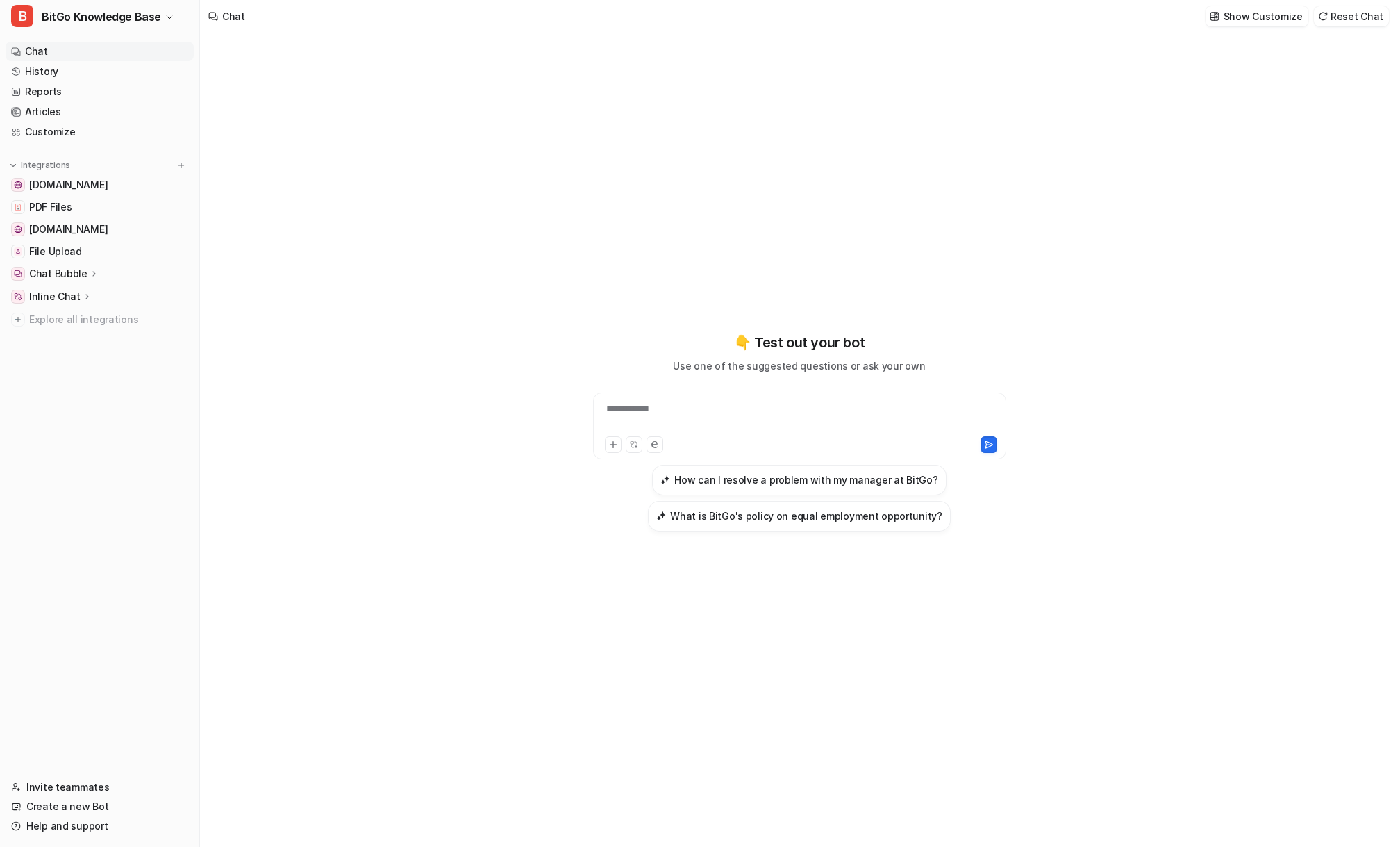 The image size is (1400, 847). What do you see at coordinates (99, 132) in the screenshot?
I see `a: Customize` at bounding box center [99, 132].